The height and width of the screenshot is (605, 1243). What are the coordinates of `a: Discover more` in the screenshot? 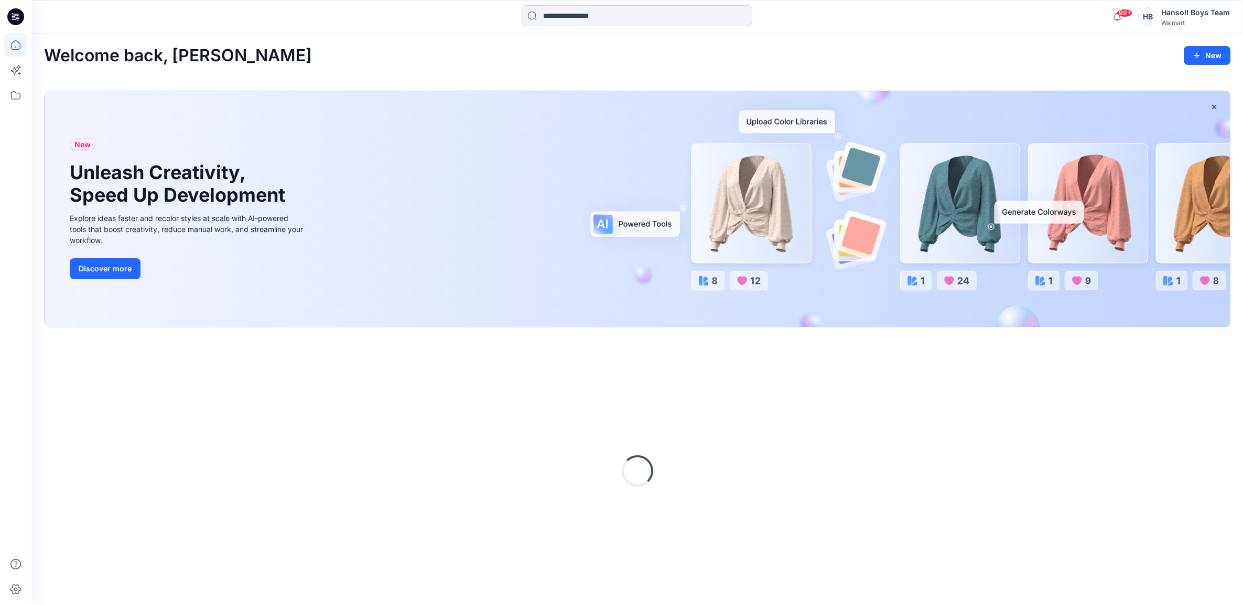 It's located at (188, 269).